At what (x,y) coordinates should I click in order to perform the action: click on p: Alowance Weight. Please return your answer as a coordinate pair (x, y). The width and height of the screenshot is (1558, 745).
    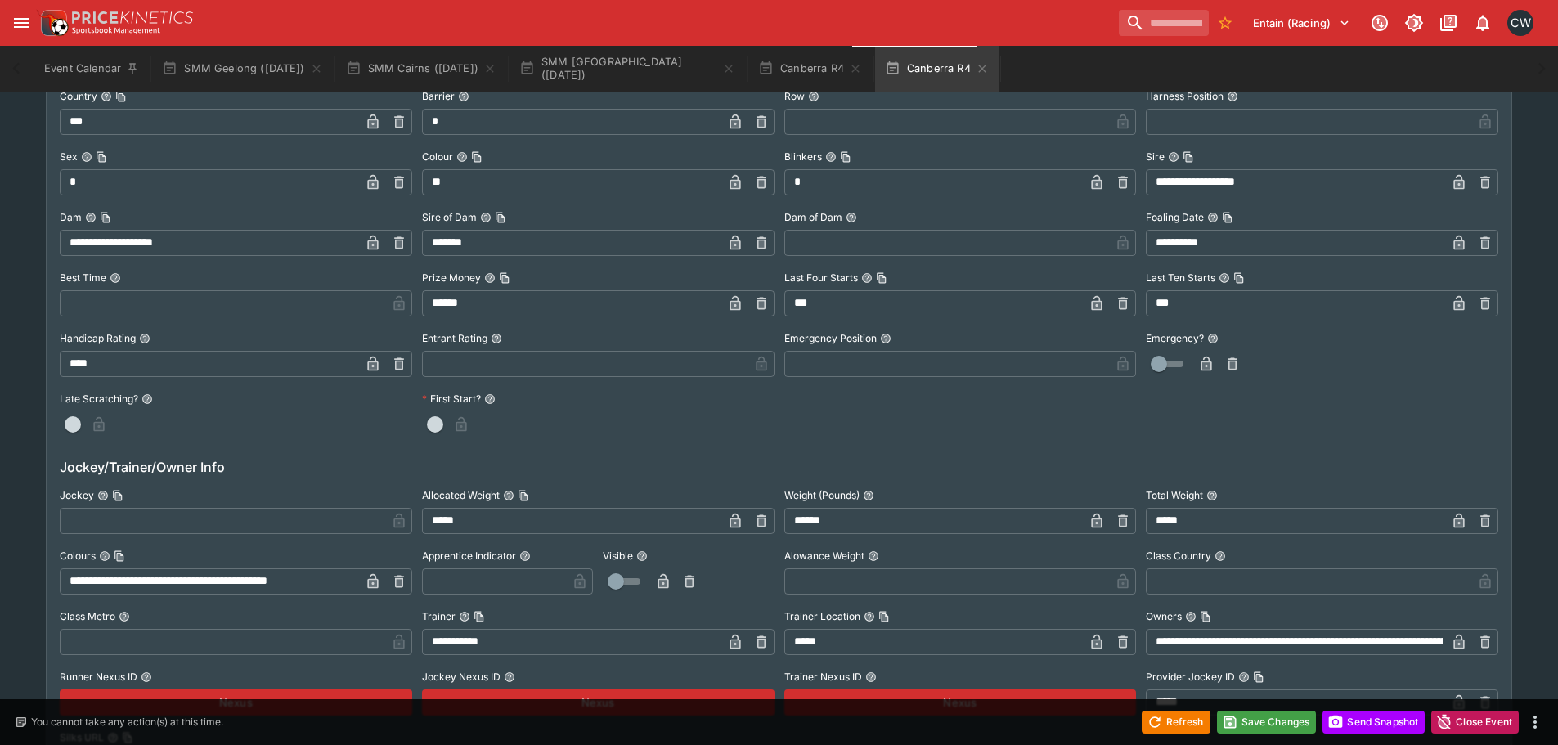
    Looking at the image, I should click on (824, 555).